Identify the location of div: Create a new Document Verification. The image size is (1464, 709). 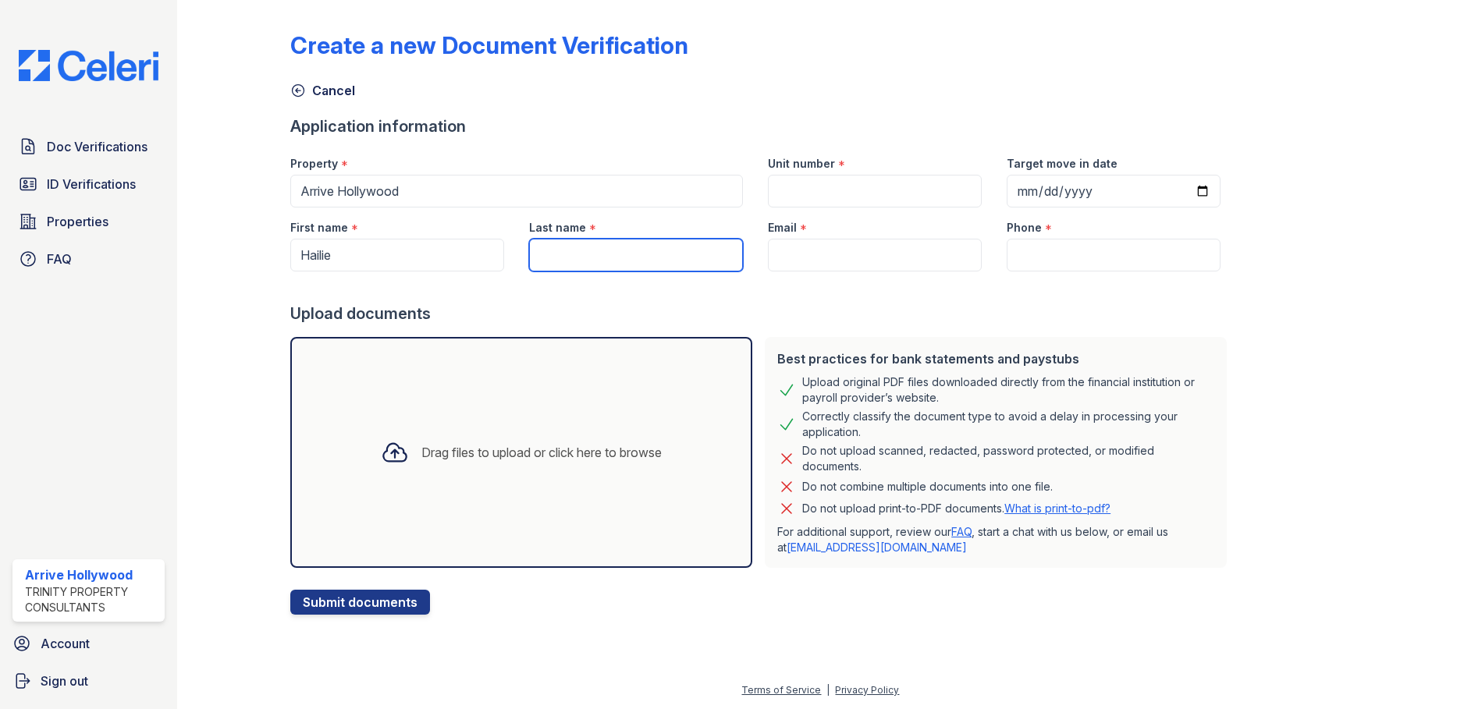
(489, 45).